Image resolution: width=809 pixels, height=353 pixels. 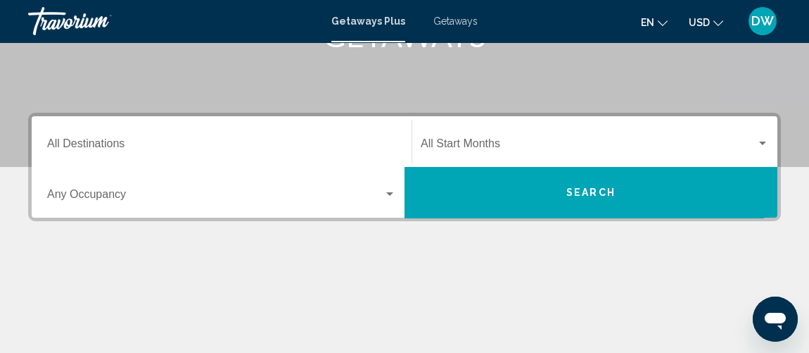 I want to click on div: Search widget, so click(x=405, y=167).